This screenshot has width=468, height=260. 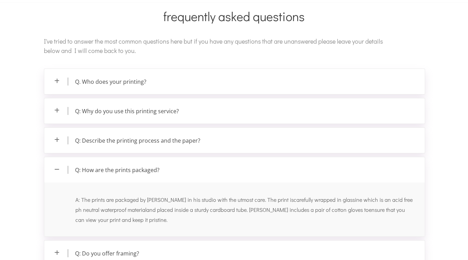 What do you see at coordinates (235, 81) in the screenshot?
I see `p: Q. Who does your printing?` at bounding box center [235, 81].